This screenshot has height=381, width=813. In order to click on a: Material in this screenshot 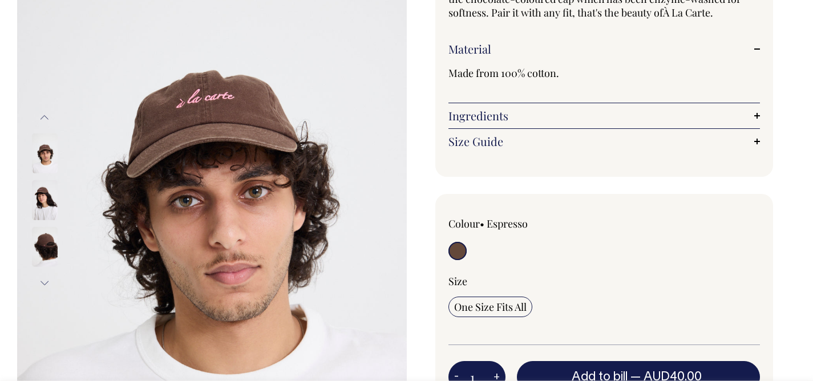, I will do `click(604, 49)`.